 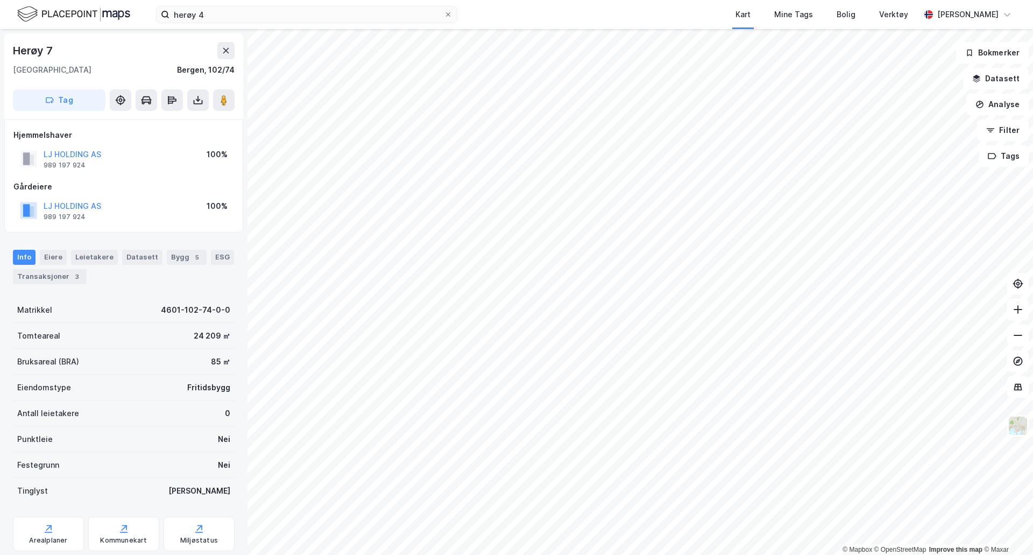 I want to click on div: 5, so click(x=197, y=257).